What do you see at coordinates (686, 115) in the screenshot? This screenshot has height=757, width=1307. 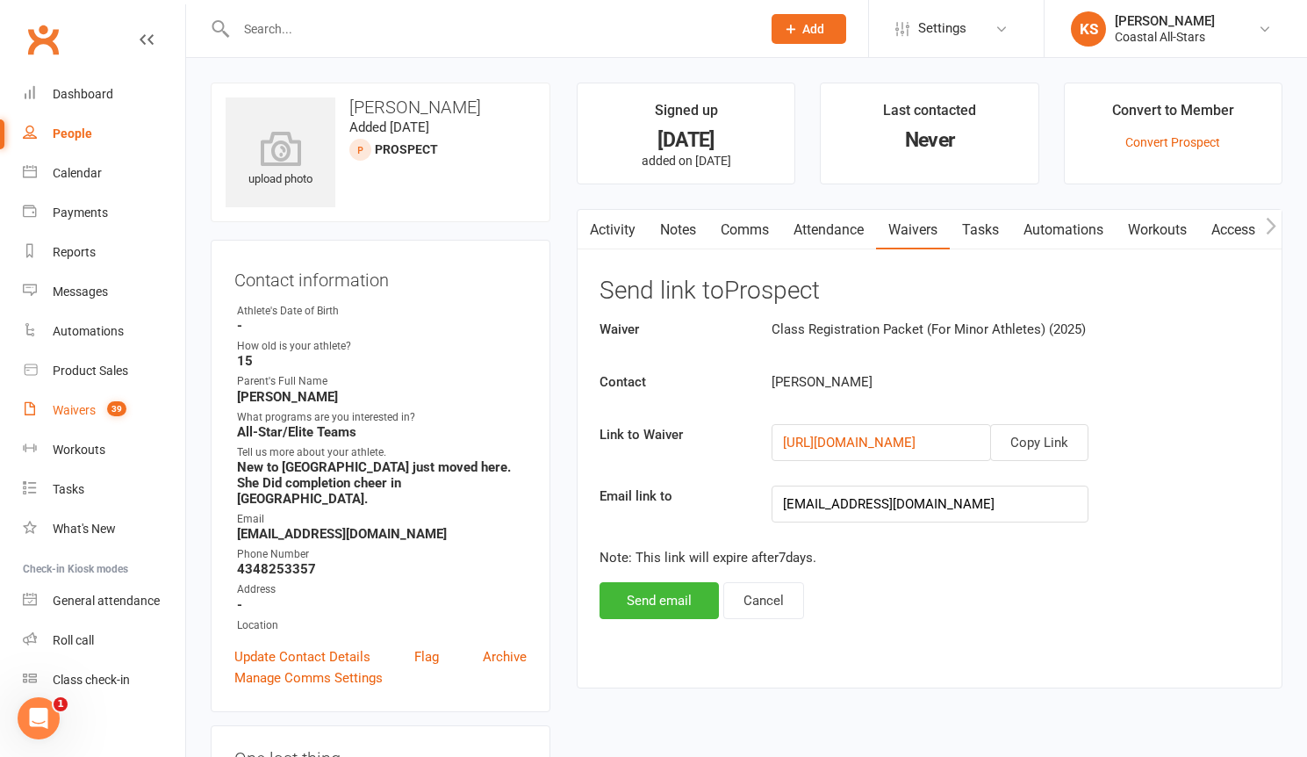 I see `div: Signed up` at bounding box center [686, 115].